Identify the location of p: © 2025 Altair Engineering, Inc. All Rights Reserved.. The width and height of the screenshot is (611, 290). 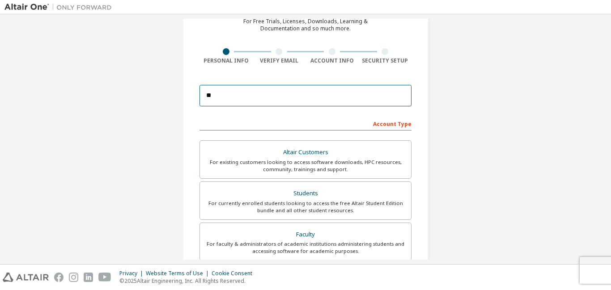
(188, 281).